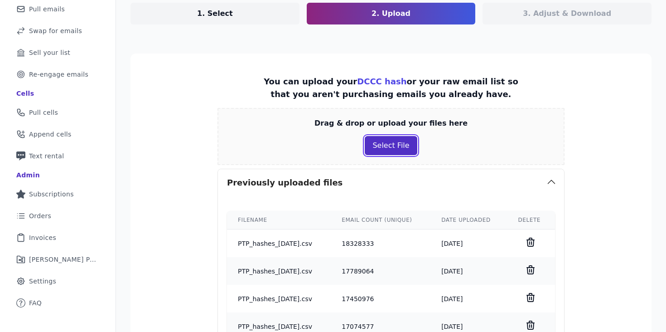 The width and height of the screenshot is (666, 332). What do you see at coordinates (58, 53) in the screenshot?
I see `a: Sell your list` at bounding box center [58, 53].